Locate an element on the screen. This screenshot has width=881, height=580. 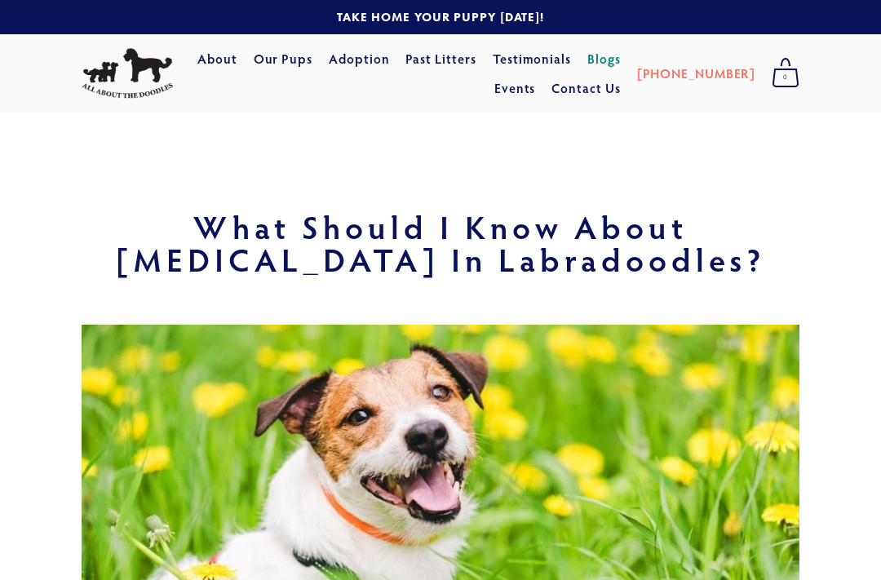
a: Past Litters is located at coordinates (441, 58).